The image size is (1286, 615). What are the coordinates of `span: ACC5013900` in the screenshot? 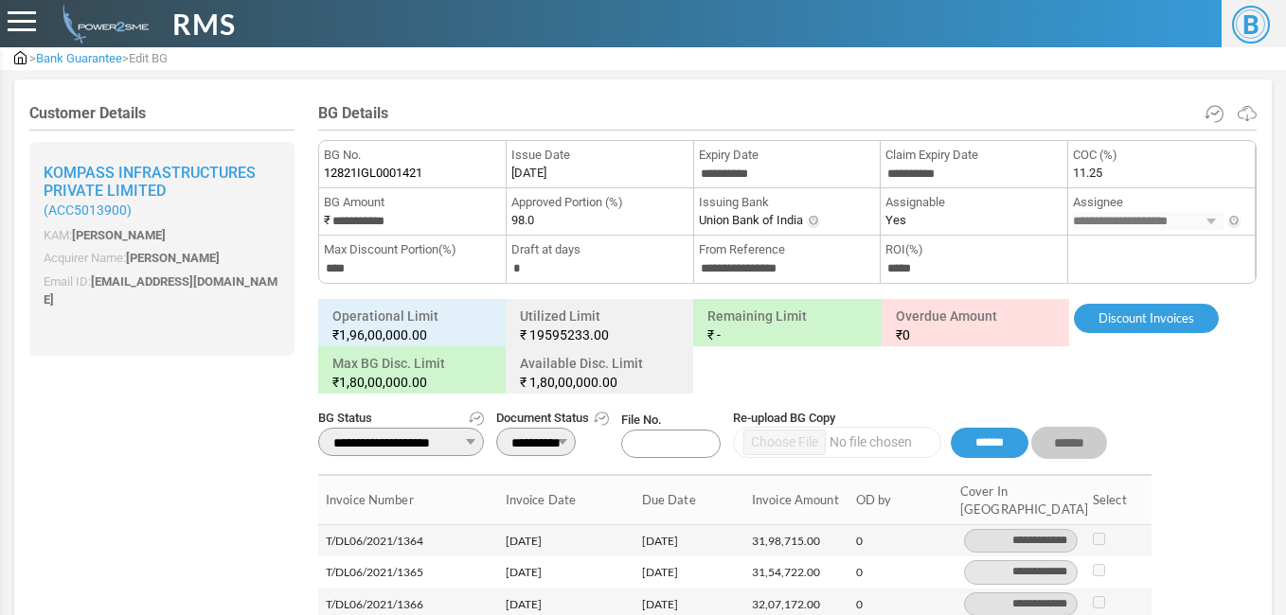 It's located at (87, 210).